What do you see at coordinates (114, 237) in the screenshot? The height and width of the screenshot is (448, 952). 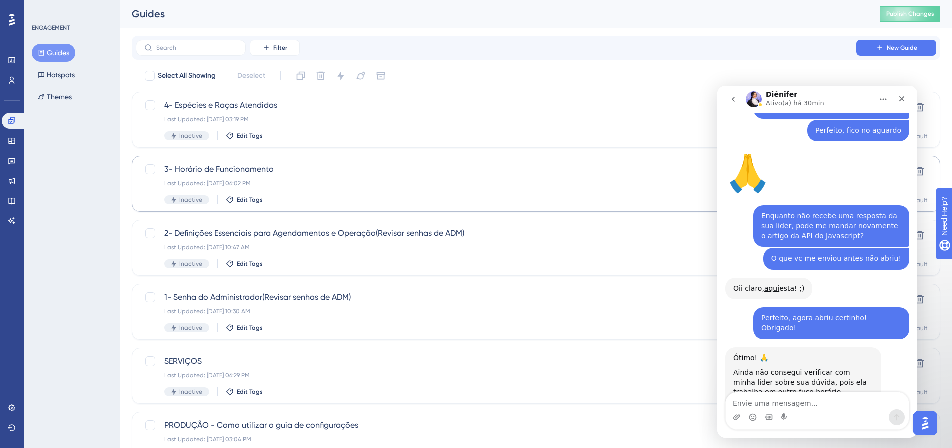 I see `div: Perfeito, agora abriu certinho! Obrigado!` at bounding box center [114, 237].